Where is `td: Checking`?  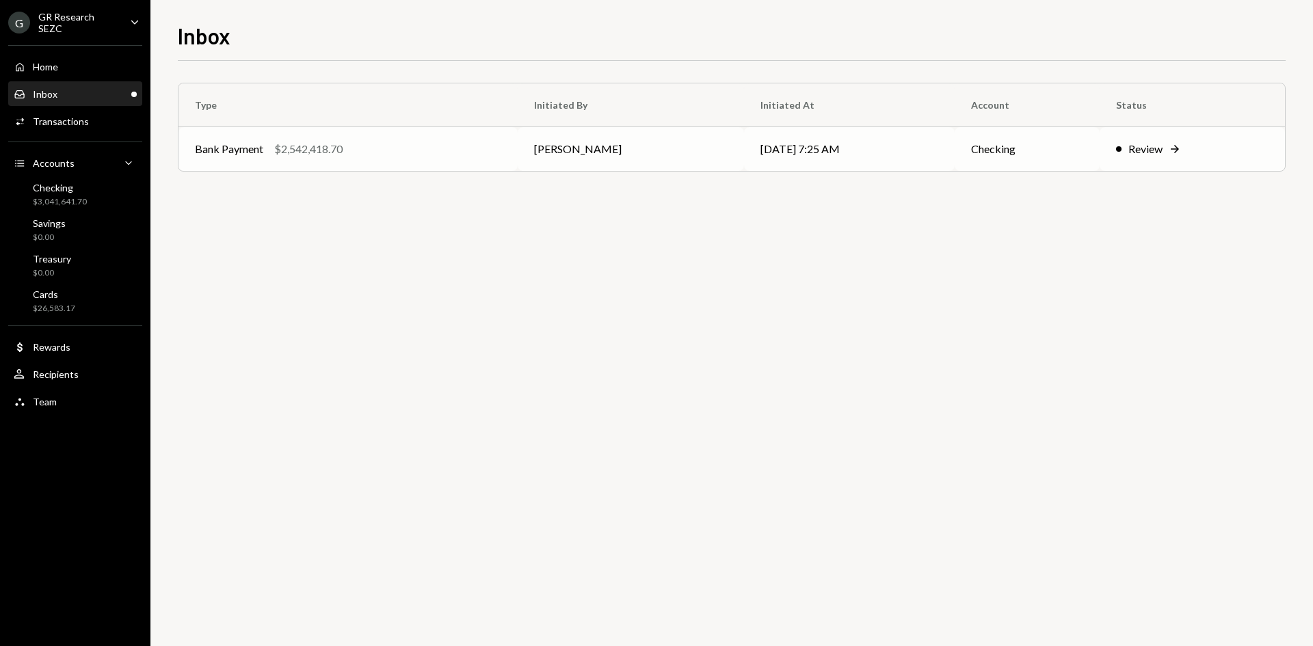
td: Checking is located at coordinates (1027, 149).